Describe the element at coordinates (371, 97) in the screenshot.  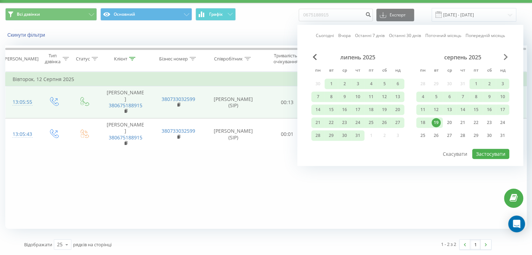
I see `div: пт 11 лип 2025 р.` at that location.